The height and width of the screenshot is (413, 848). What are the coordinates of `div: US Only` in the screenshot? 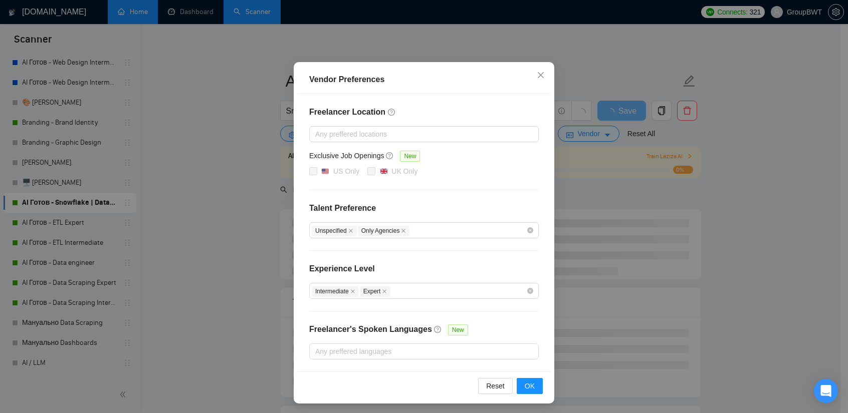 It's located at (346, 171).